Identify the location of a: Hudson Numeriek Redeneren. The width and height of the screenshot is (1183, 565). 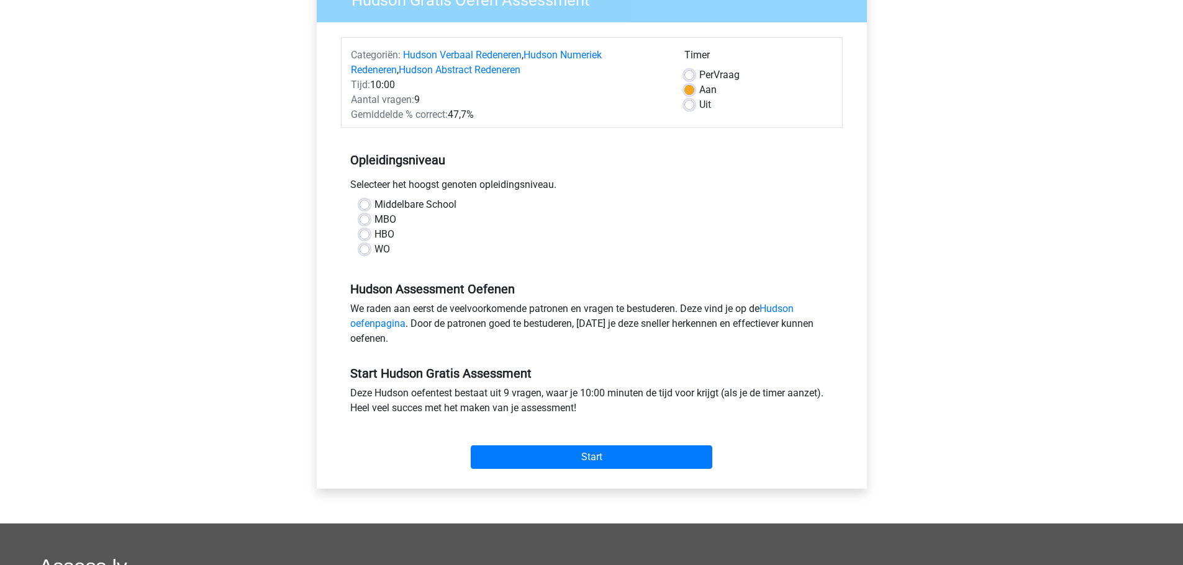
(476, 62).